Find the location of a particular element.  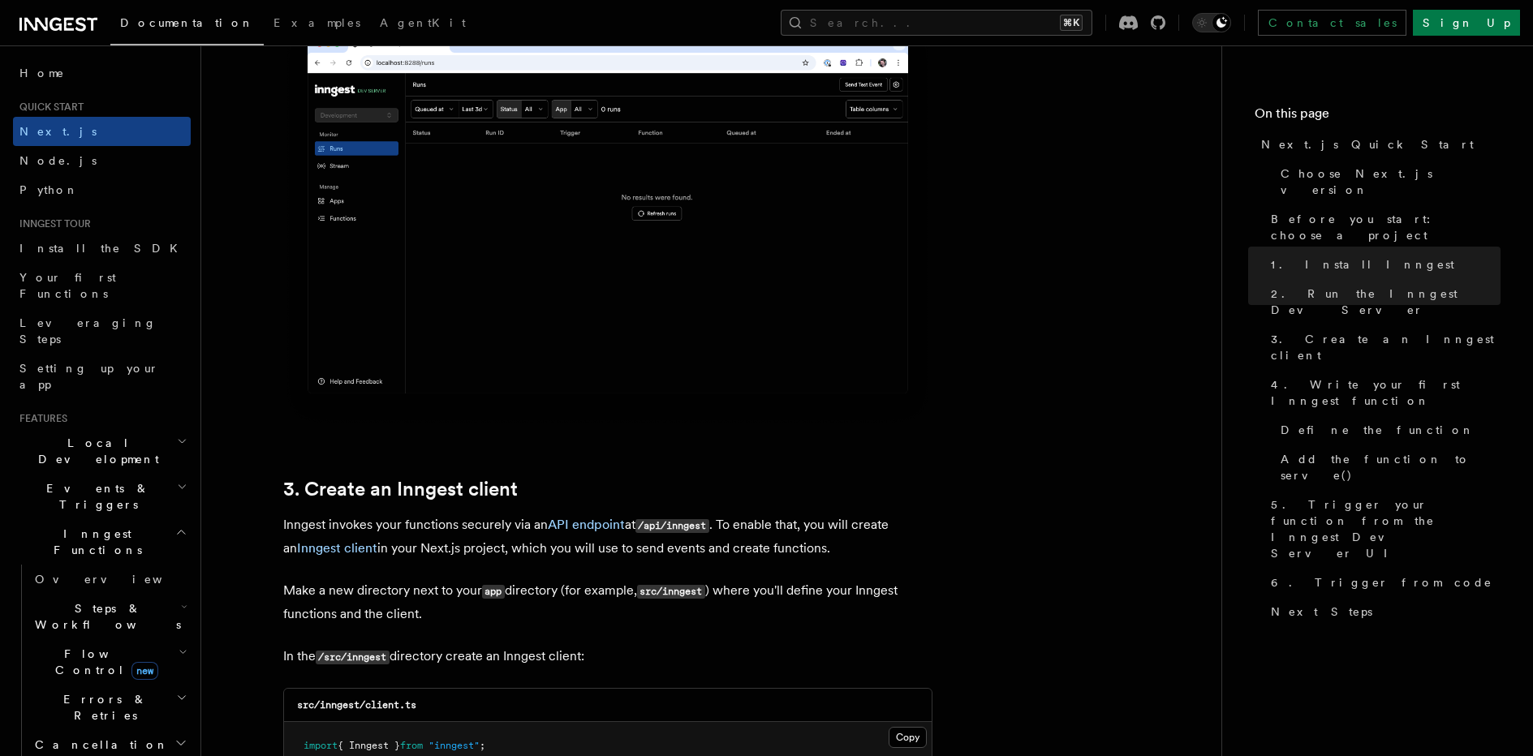

span: Define the function is located at coordinates (1377, 430).